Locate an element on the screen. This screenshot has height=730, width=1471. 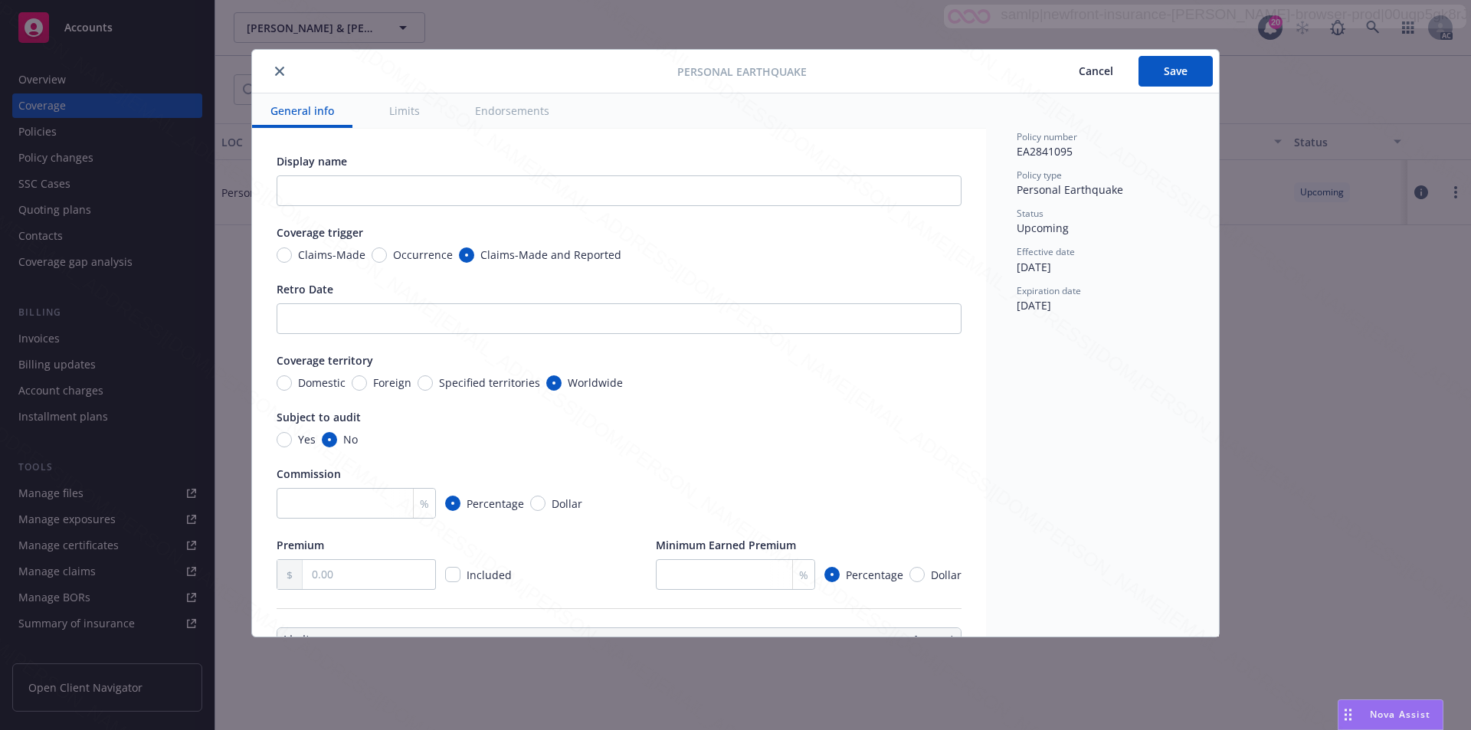
span: Domestic is located at coordinates (322, 382).